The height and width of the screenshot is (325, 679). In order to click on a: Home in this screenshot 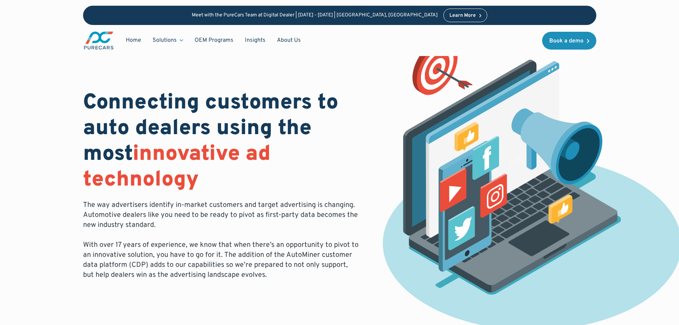, I will do `click(133, 40)`.